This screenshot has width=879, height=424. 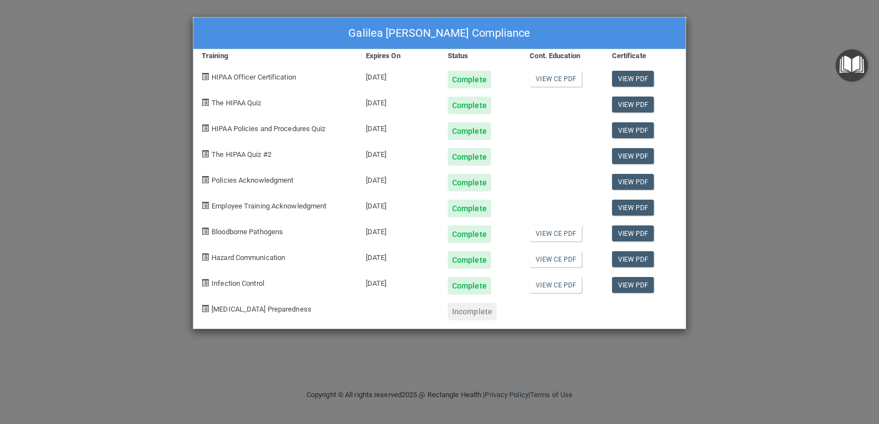 What do you see at coordinates (236, 103) in the screenshot?
I see `span: The HIPAA Quiz` at bounding box center [236, 103].